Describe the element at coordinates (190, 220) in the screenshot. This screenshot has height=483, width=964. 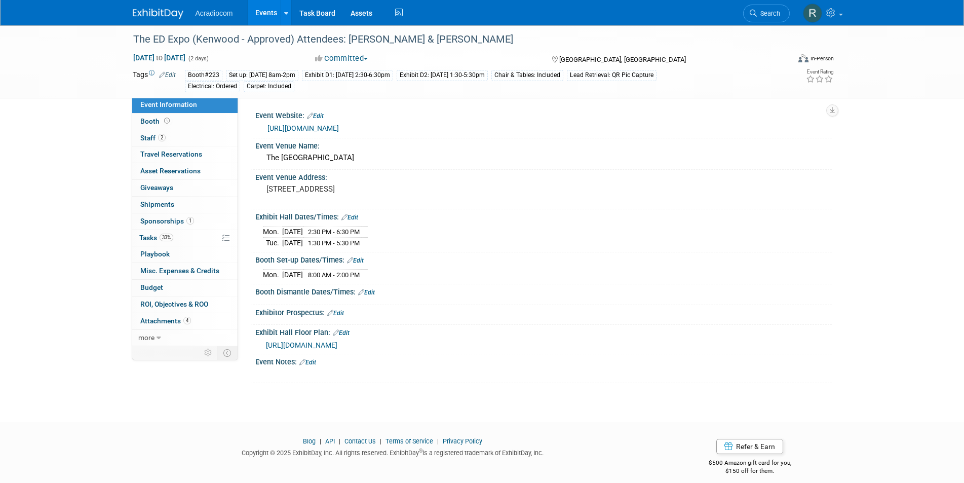
I see `span: 1` at that location.